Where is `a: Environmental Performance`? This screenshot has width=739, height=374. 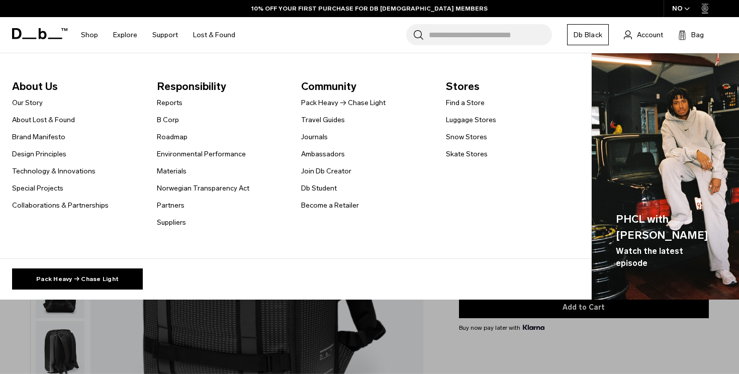
a: Environmental Performance is located at coordinates (201, 154).